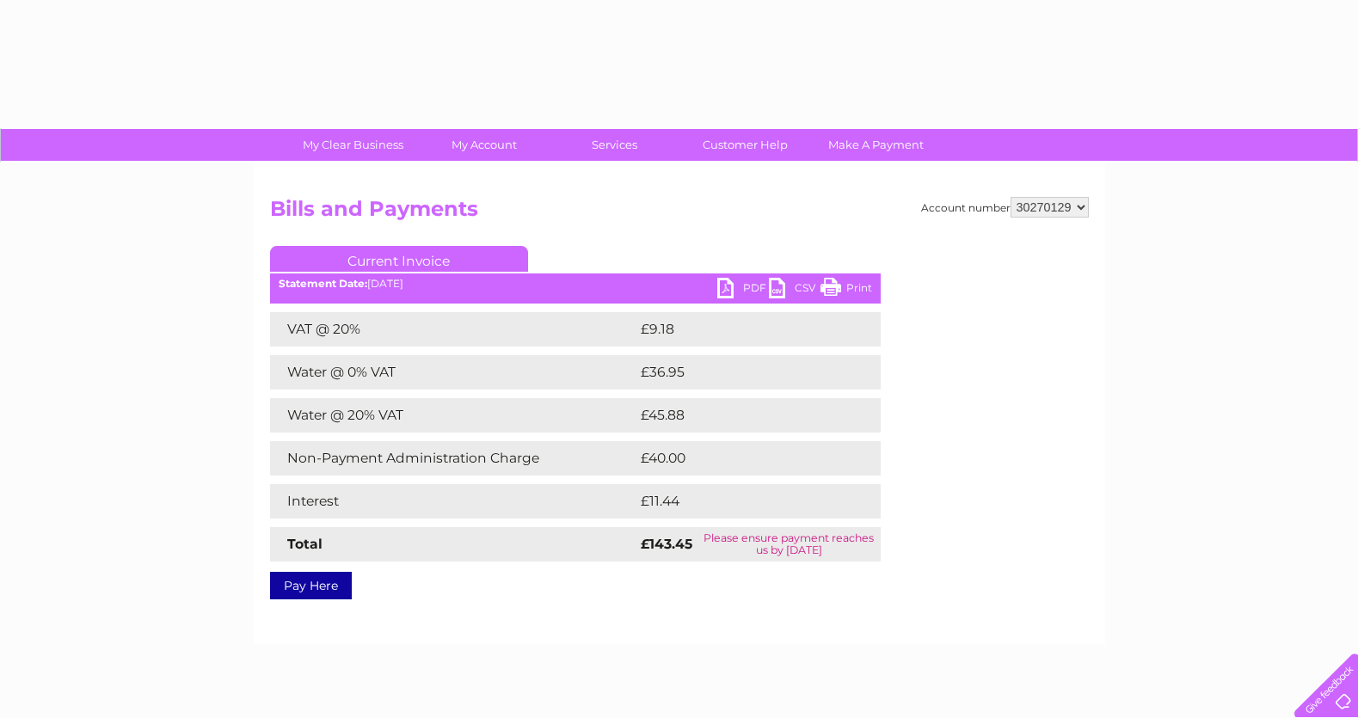  I want to click on a: Make A Payment, so click(876, 145).